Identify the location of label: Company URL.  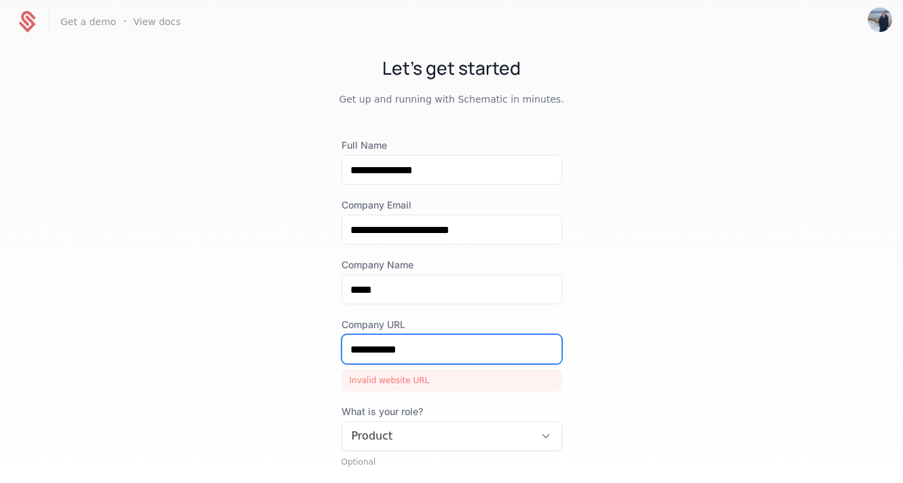
(452, 325).